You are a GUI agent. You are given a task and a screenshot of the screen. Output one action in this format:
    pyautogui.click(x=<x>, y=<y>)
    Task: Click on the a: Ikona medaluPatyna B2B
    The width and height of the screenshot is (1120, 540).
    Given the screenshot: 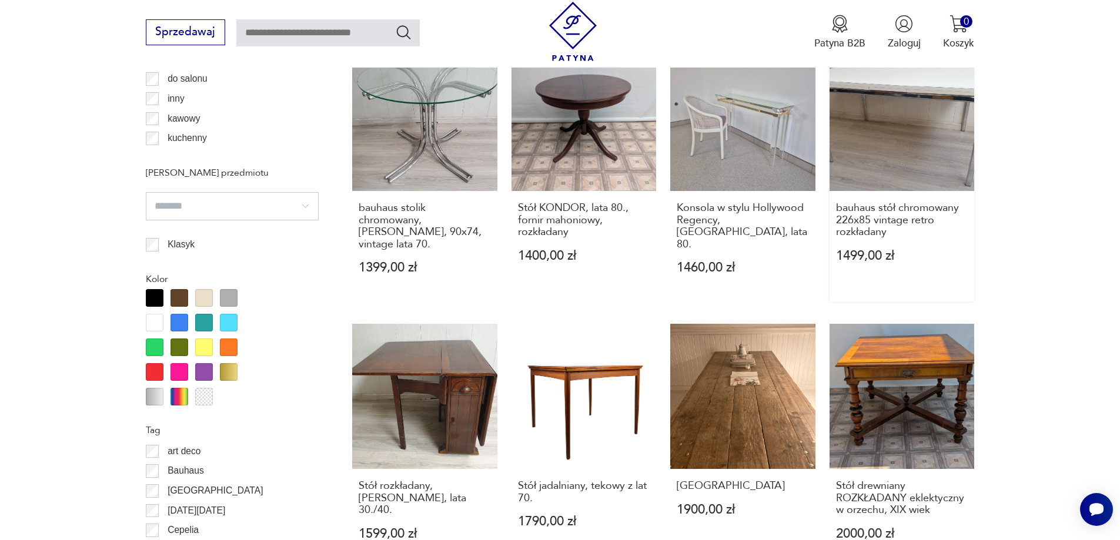 What is the action you would take?
    pyautogui.click(x=839, y=32)
    